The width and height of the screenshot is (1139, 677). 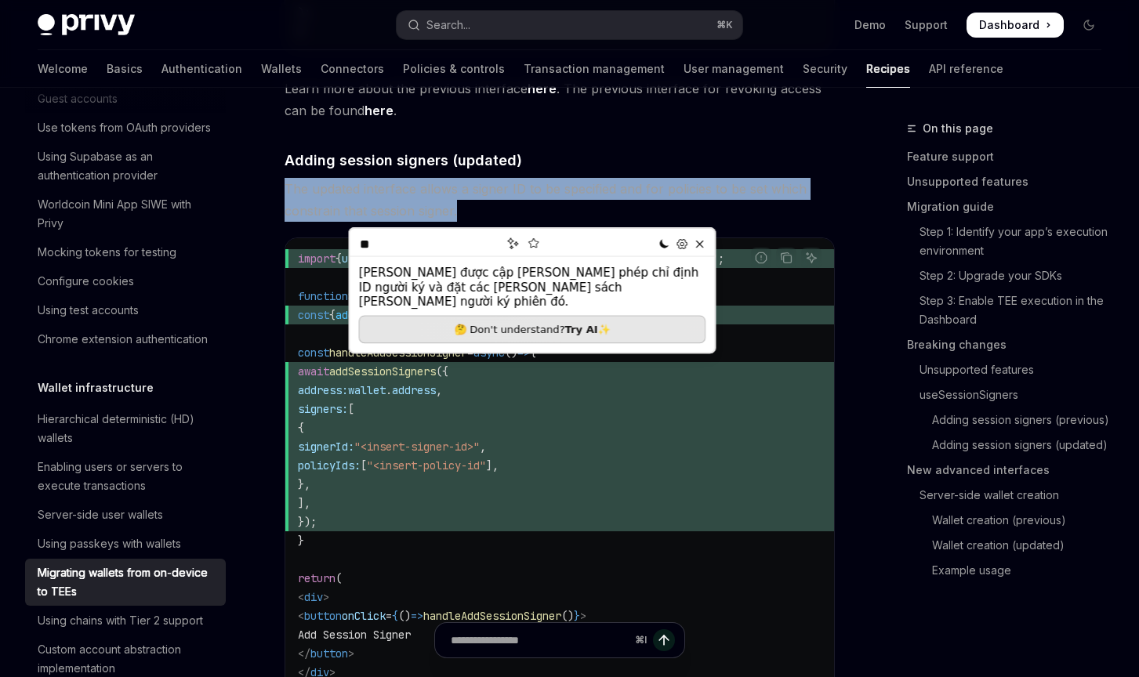 I want to click on span: "<insert-signer-id>", so click(x=417, y=447).